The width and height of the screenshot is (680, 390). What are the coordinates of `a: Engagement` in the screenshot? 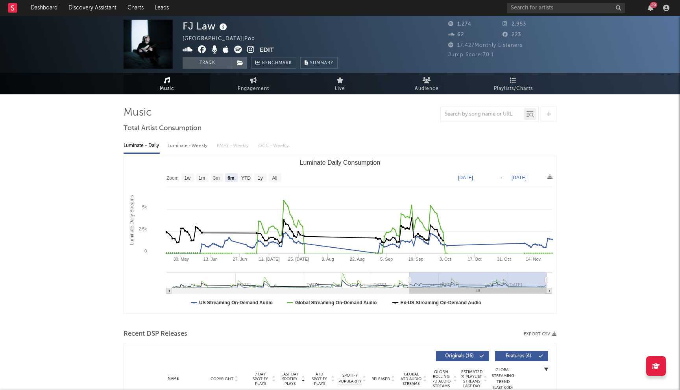 It's located at (254, 83).